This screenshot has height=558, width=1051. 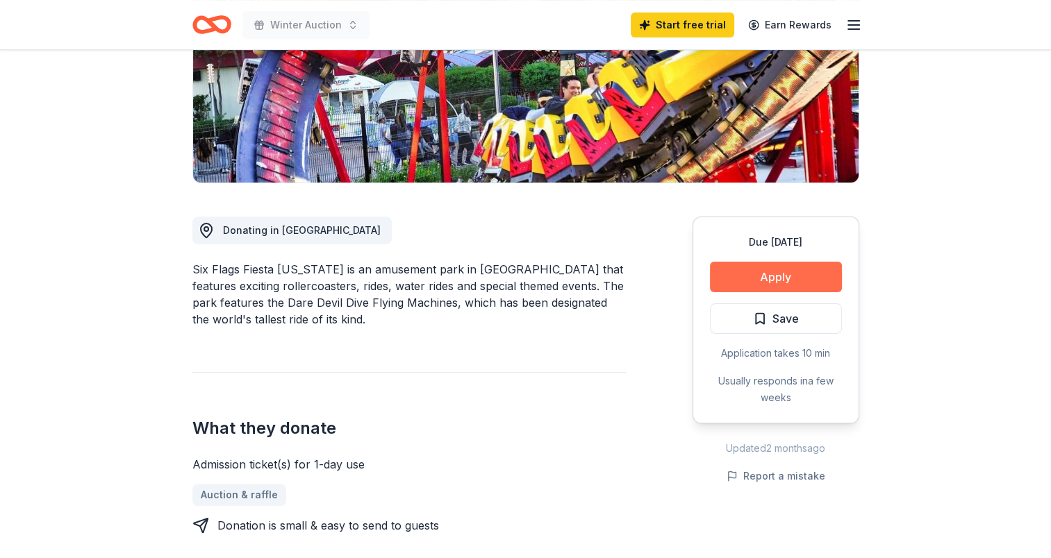 I want to click on button: Winter Auction, so click(x=306, y=25).